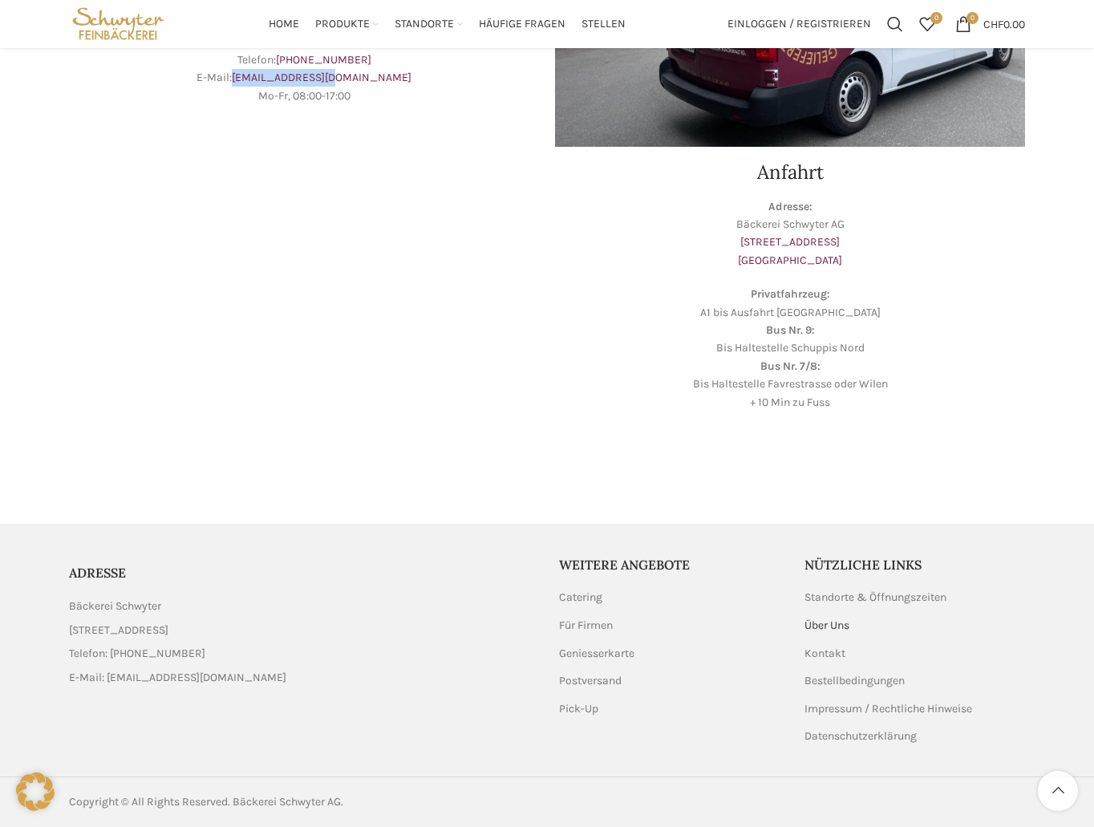 This screenshot has width=1094, height=827. Describe the element at coordinates (522, 24) in the screenshot. I see `span: Häufige Fragen` at that location.